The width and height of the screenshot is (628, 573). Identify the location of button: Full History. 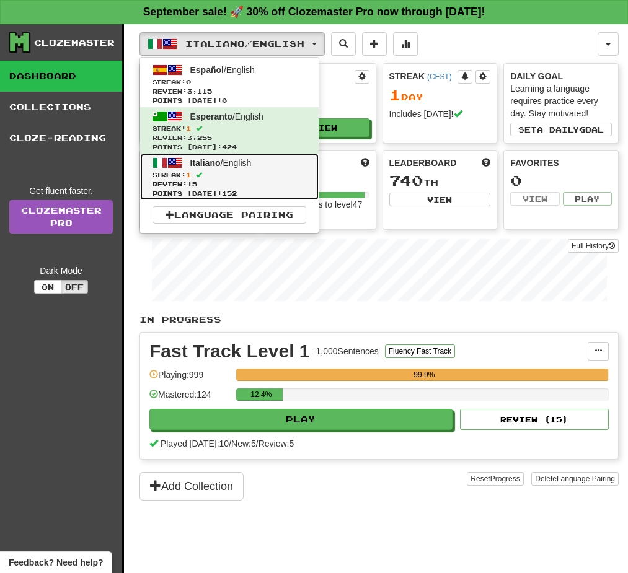
(593, 246).